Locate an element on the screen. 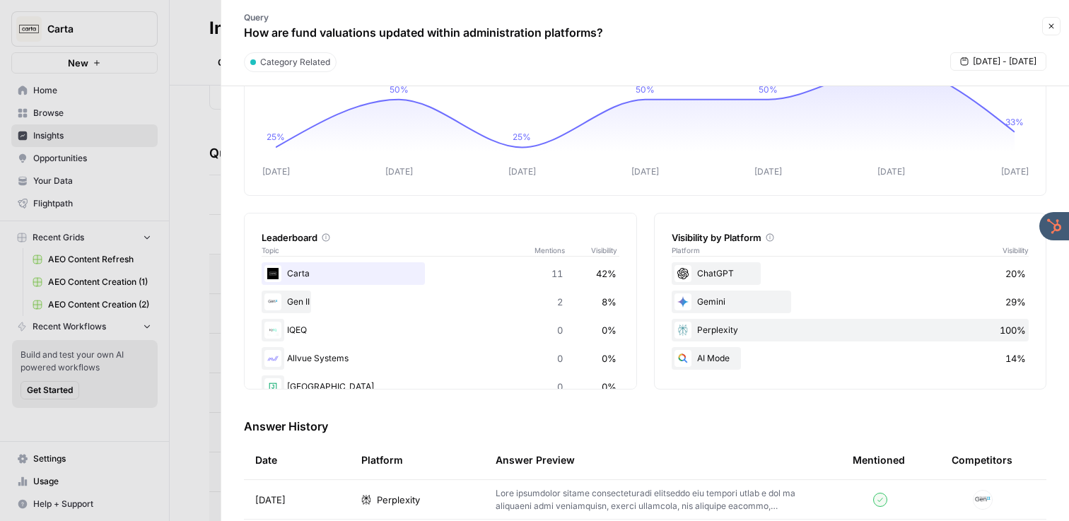  div: Leaderboard is located at coordinates (441, 238).